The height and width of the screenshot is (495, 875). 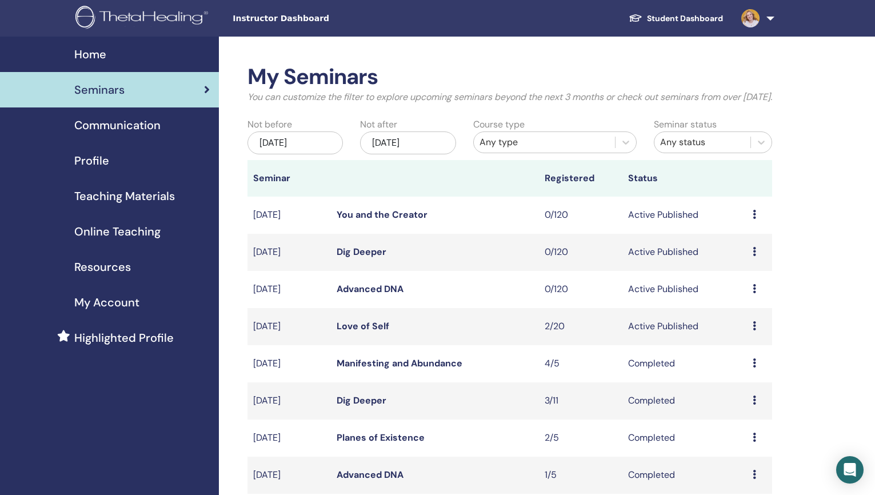 What do you see at coordinates (702, 142) in the screenshot?
I see `div: Any status` at bounding box center [702, 142].